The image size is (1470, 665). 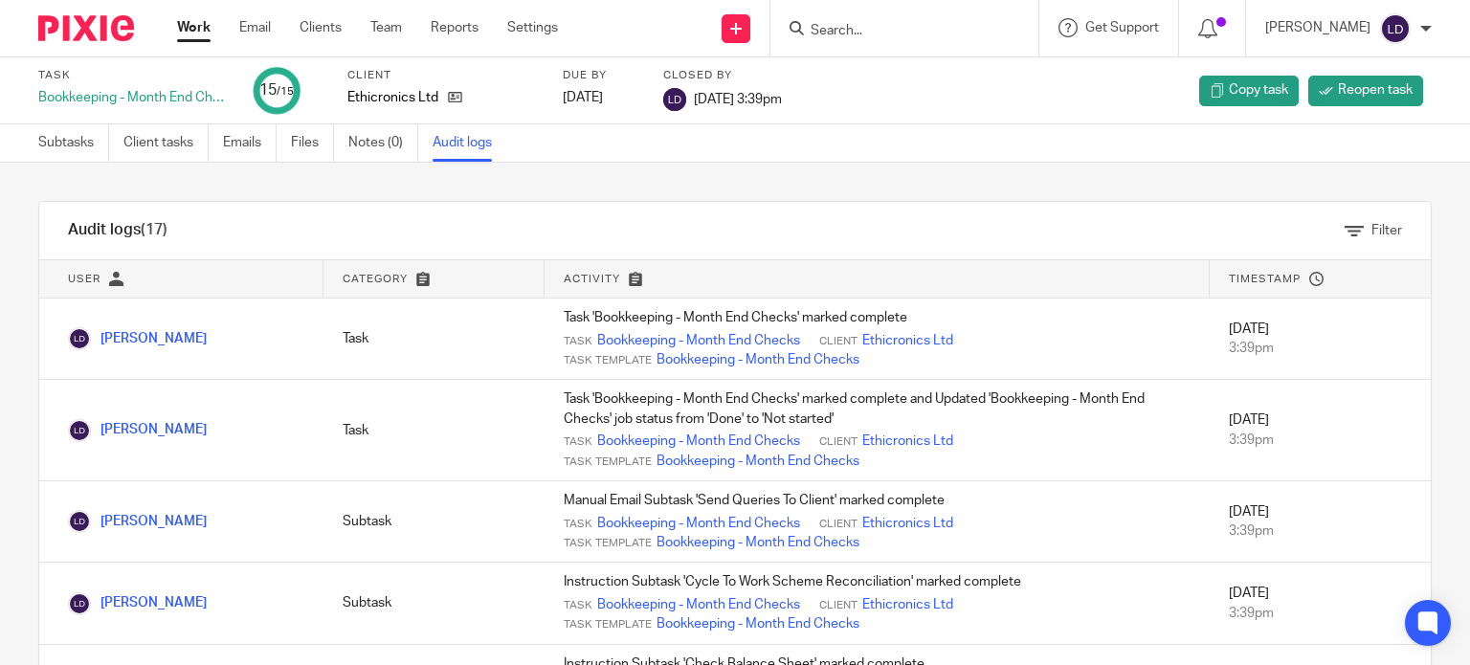 What do you see at coordinates (532, 28) in the screenshot?
I see `a: Settings` at bounding box center [532, 28].